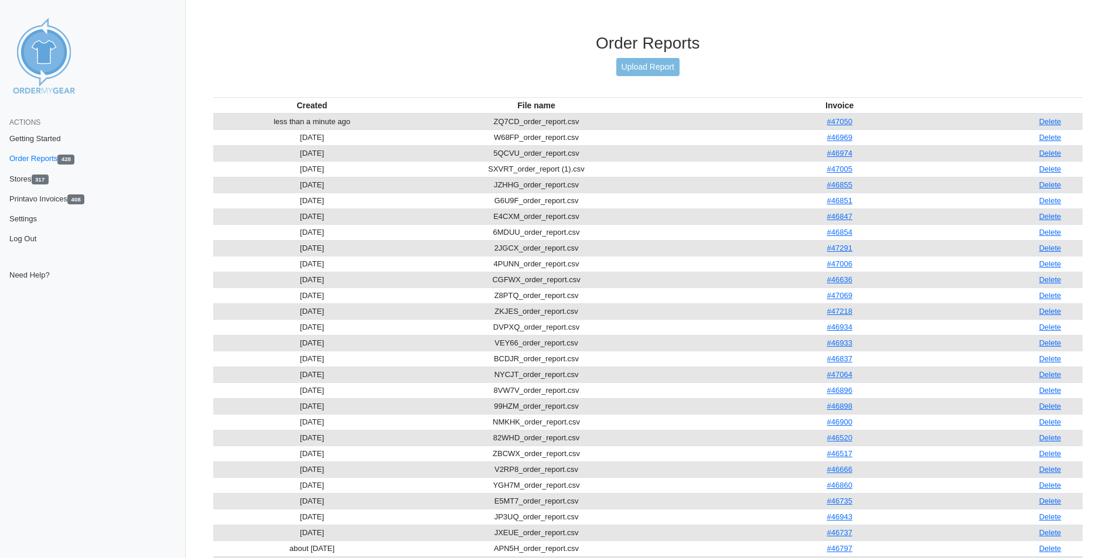 The image size is (1116, 558). I want to click on span: 428, so click(66, 159).